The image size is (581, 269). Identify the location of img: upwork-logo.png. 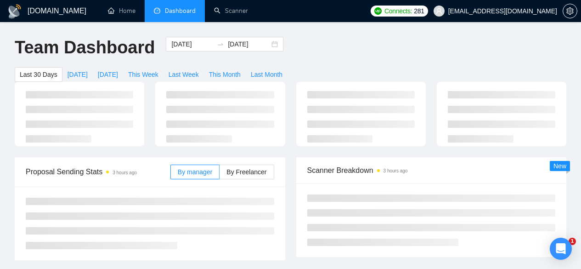
(378, 11).